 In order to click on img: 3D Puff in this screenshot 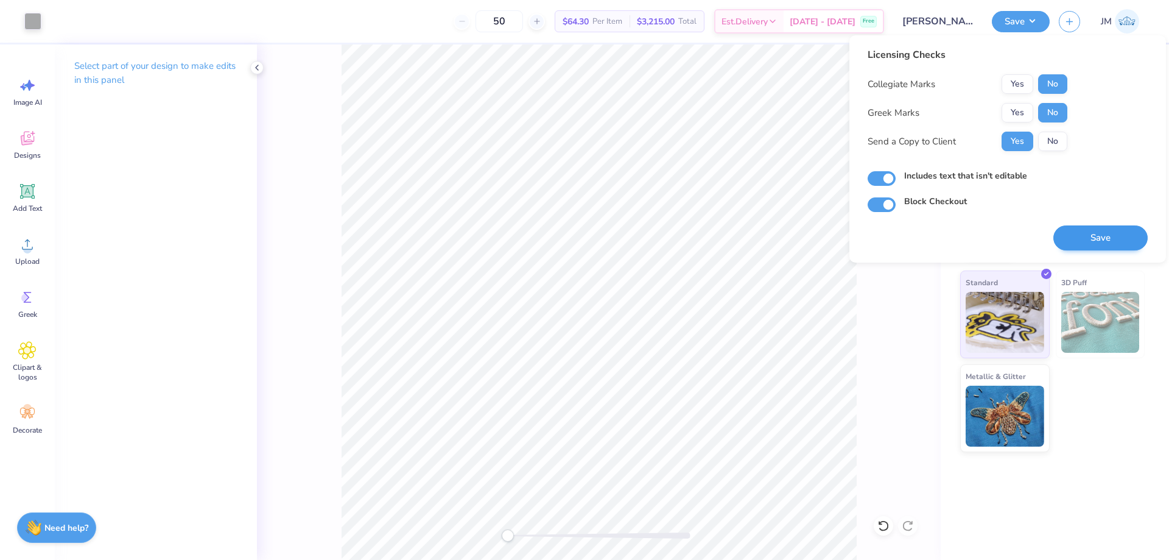, I will do `click(1100, 322)`.